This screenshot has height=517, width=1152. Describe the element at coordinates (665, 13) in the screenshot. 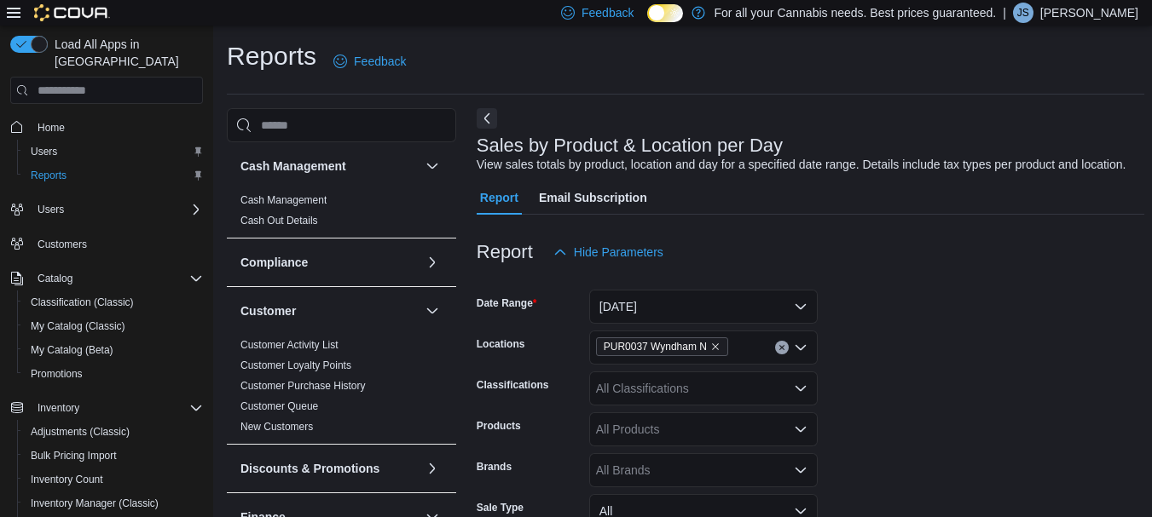

I see `input: Dark Mode` at that location.